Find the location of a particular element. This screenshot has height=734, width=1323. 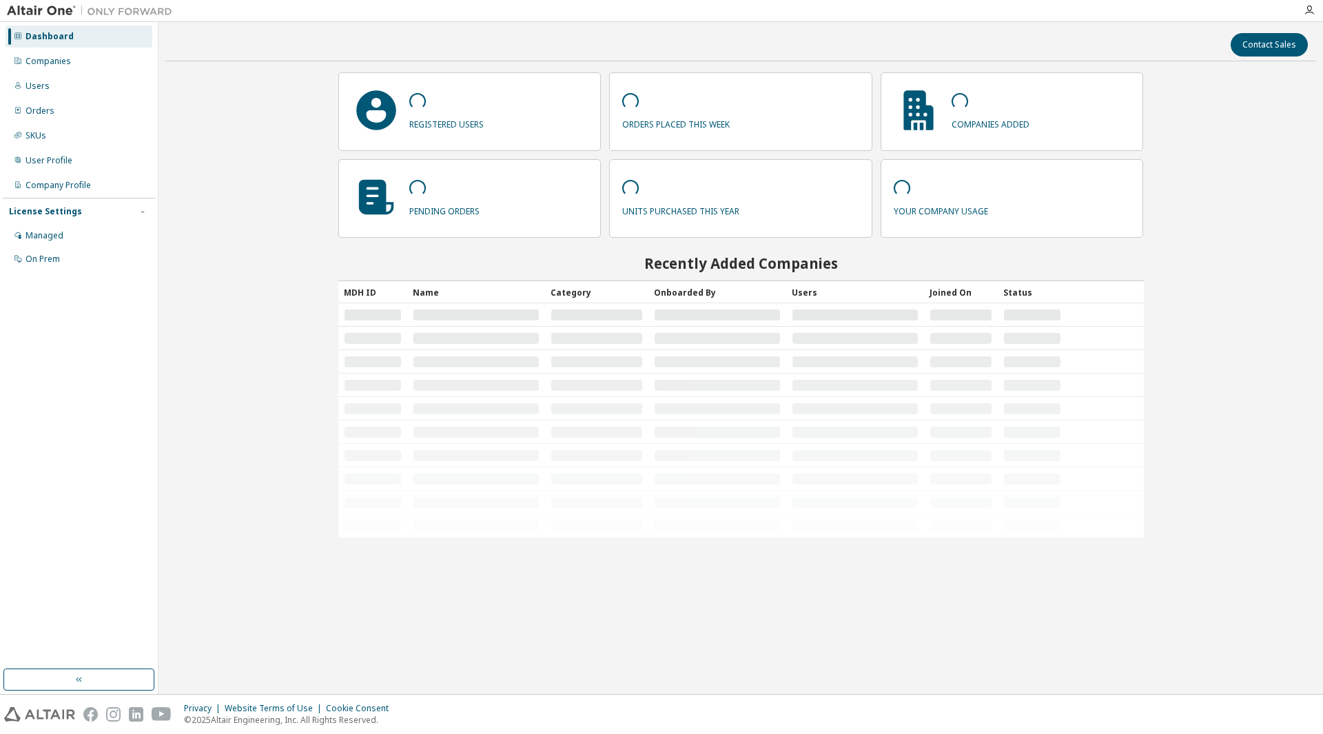

p: orders placed this week is located at coordinates (676, 122).